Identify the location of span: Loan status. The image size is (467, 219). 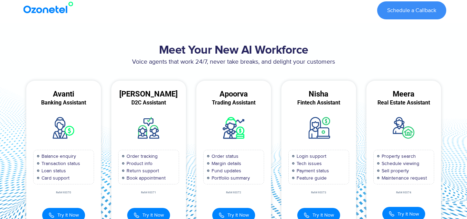
(53, 170).